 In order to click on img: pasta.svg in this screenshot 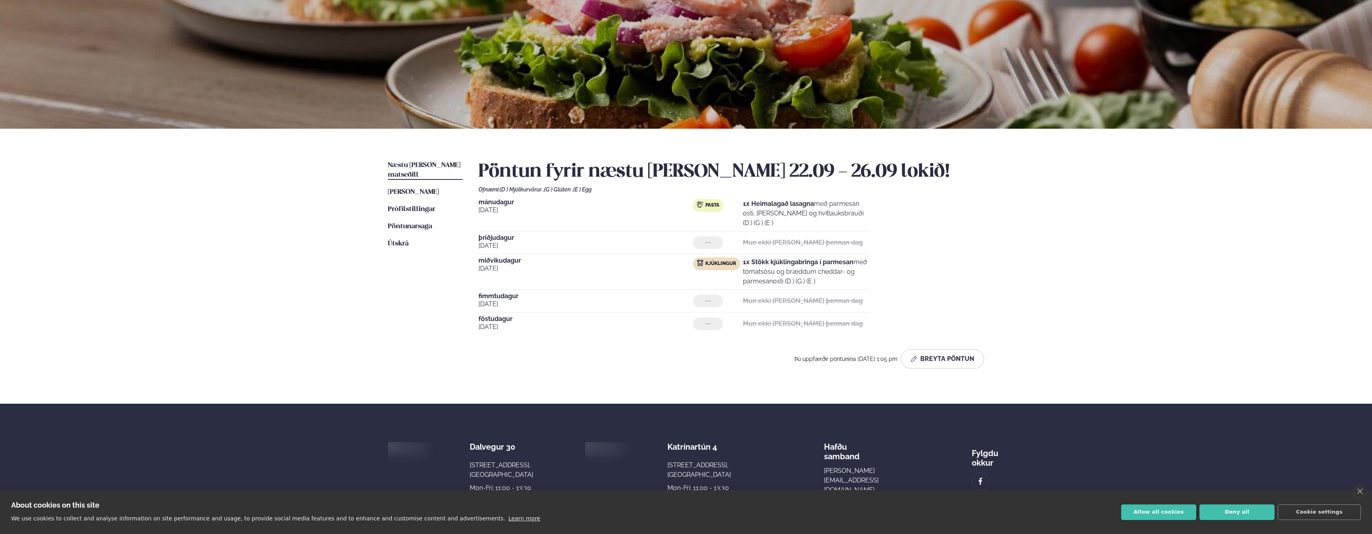, I will do `click(700, 204)`.